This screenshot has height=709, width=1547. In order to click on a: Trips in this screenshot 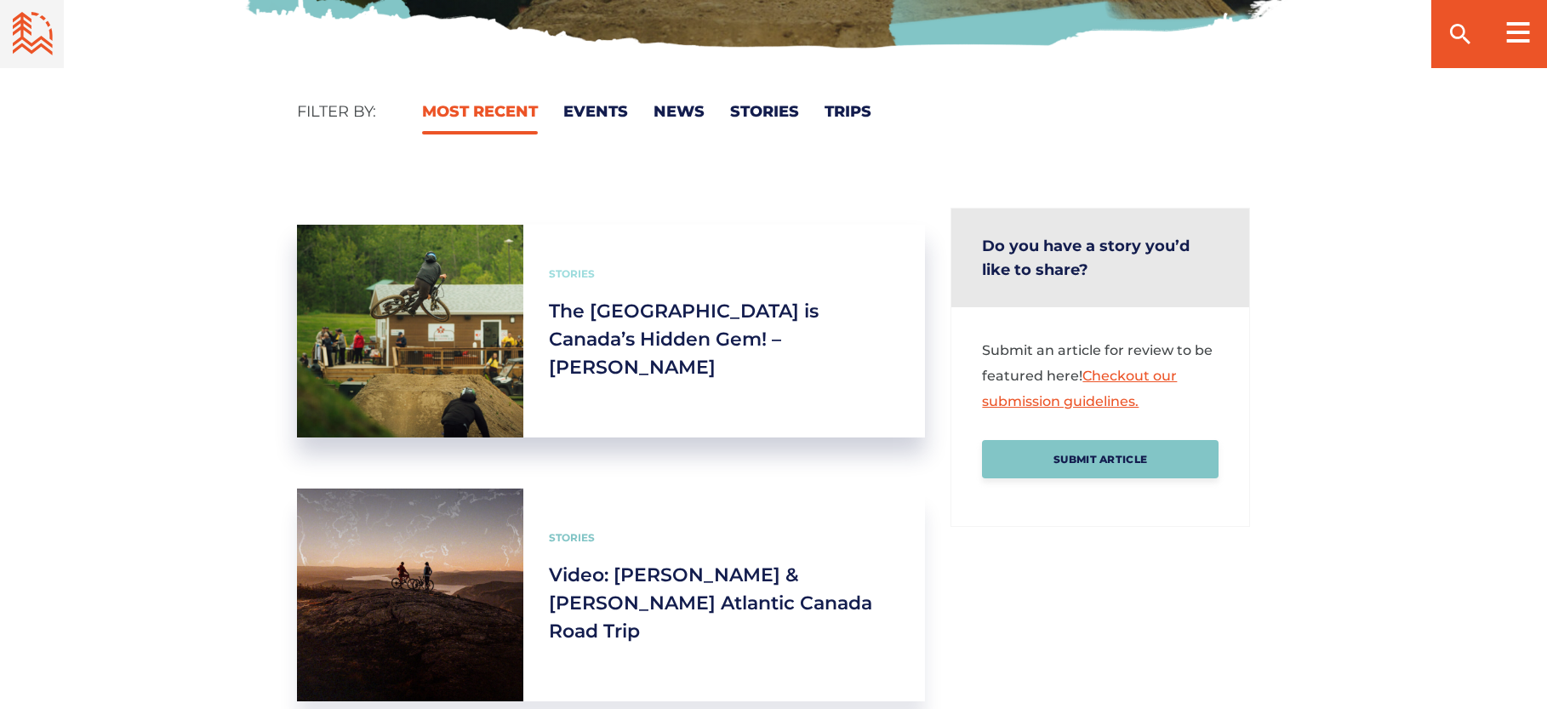, I will do `click(847, 111)`.